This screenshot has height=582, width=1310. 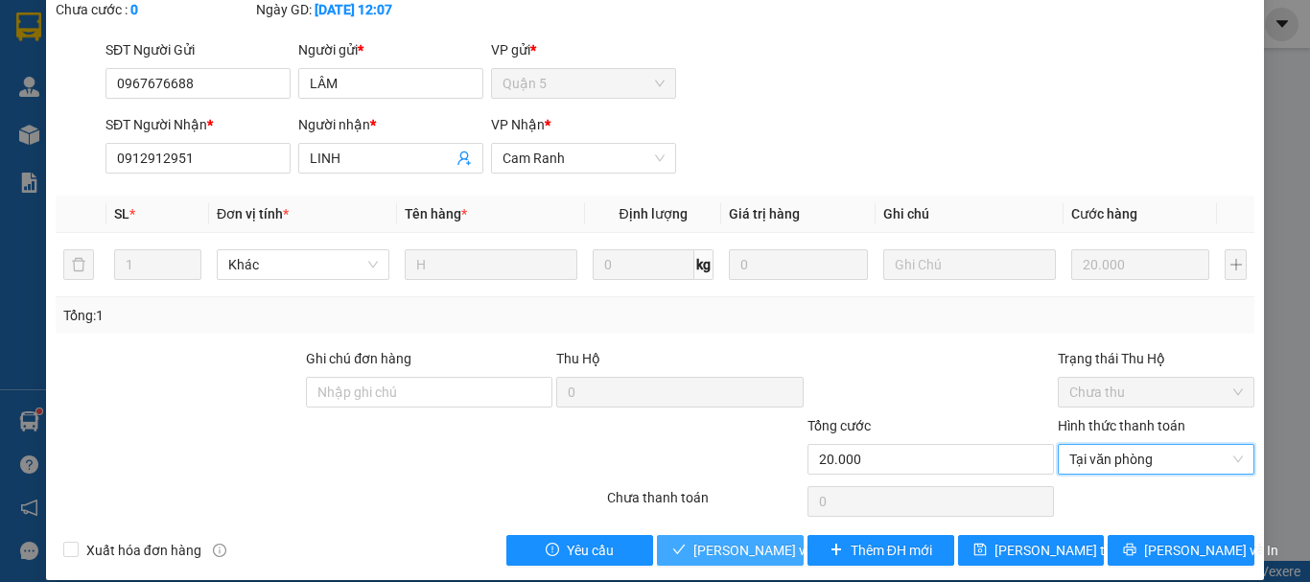 I want to click on span: Yêu cầu, so click(x=590, y=550).